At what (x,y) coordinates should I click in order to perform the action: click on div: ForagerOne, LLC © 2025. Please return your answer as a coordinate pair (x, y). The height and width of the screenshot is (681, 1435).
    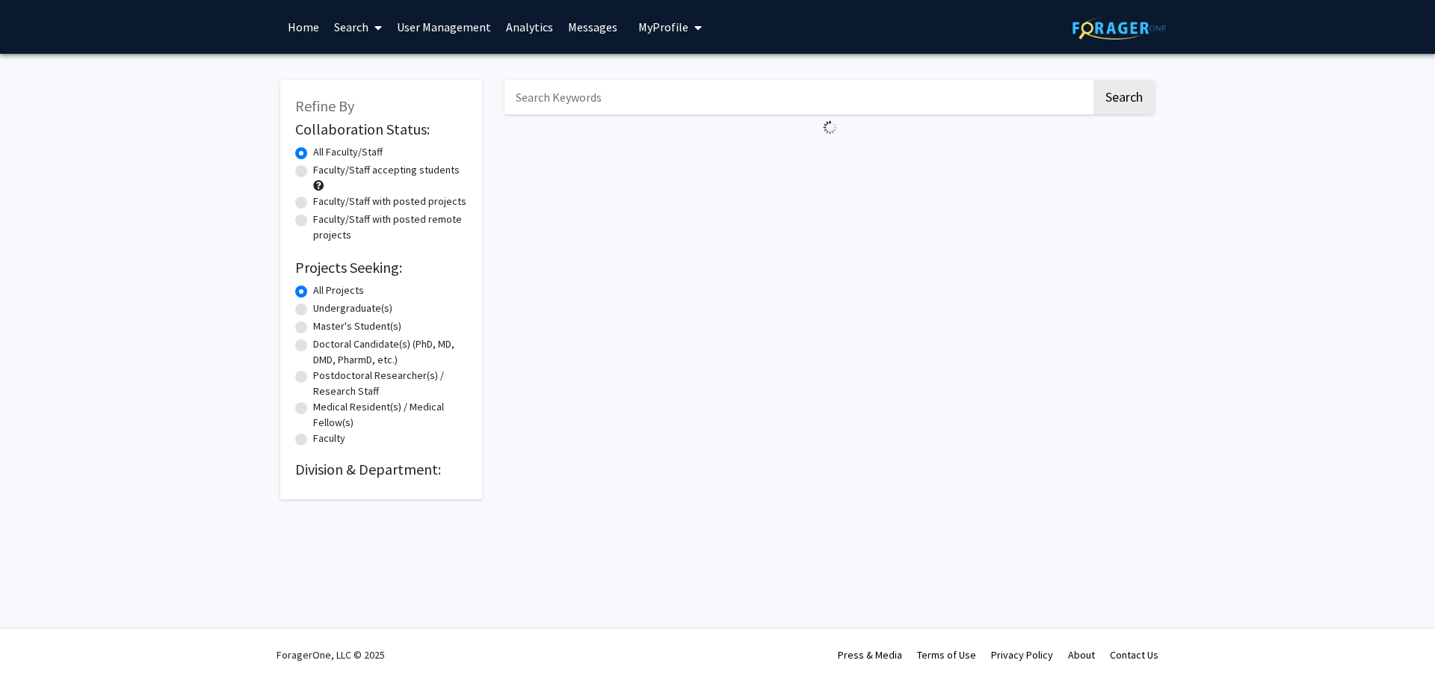
    Looking at the image, I should click on (330, 655).